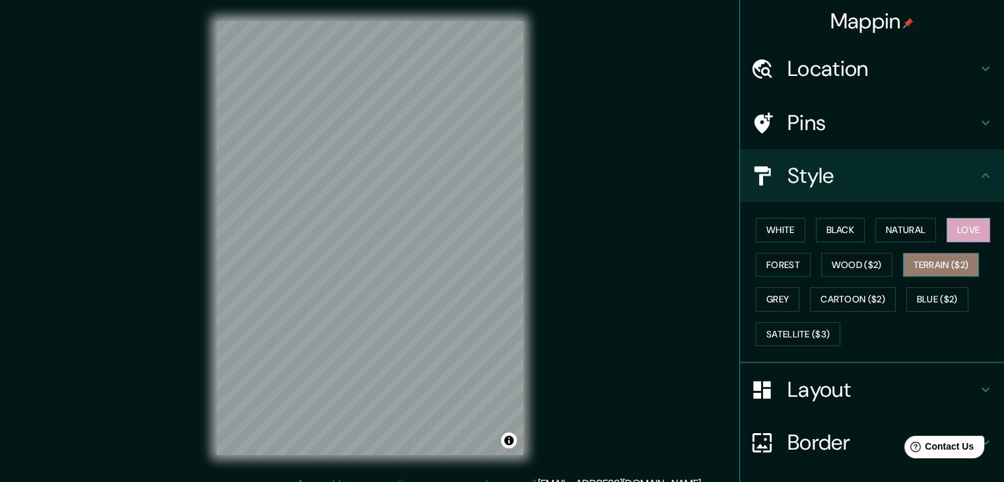  I want to click on h4: Layout, so click(882, 389).